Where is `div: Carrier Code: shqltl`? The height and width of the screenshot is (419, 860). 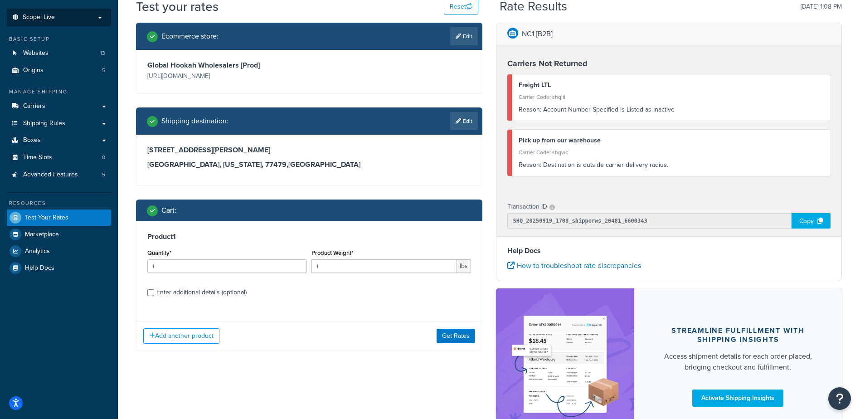
div: Carrier Code: shqltl is located at coordinates (672, 97).